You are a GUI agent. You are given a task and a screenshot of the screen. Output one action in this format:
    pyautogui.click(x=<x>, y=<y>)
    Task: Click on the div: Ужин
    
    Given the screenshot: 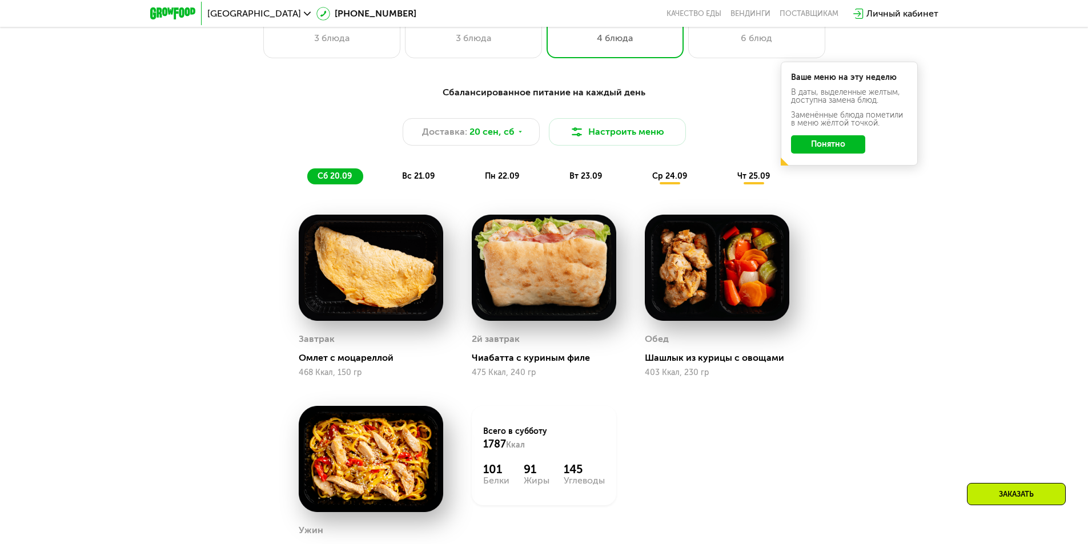 What is the action you would take?
    pyautogui.click(x=311, y=531)
    